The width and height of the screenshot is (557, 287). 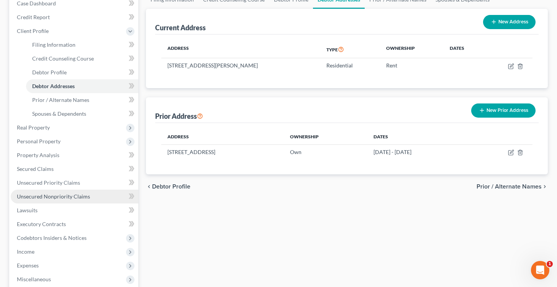 I want to click on span: Codebtors Insiders & Notices, so click(x=52, y=238).